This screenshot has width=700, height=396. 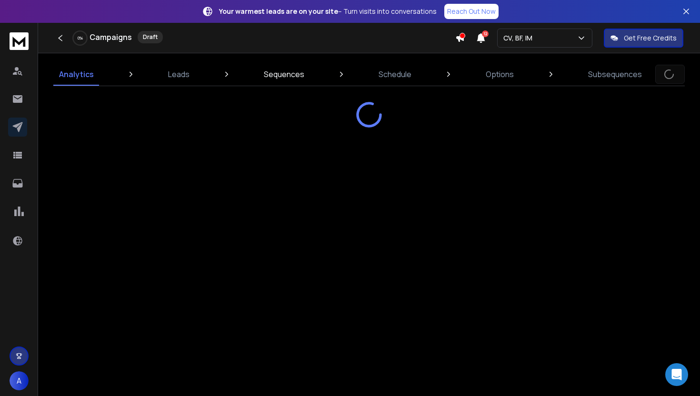 I want to click on button: A, so click(x=19, y=381).